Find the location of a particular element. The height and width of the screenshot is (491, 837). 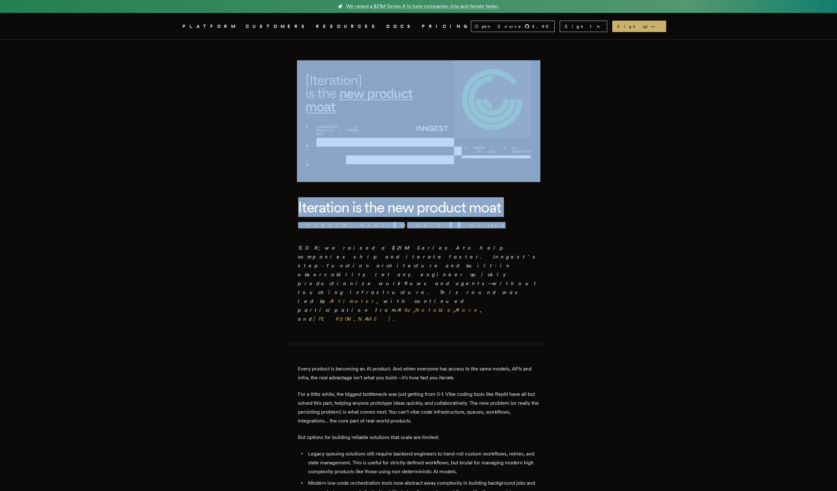

nav: Global is located at coordinates (419, 26).